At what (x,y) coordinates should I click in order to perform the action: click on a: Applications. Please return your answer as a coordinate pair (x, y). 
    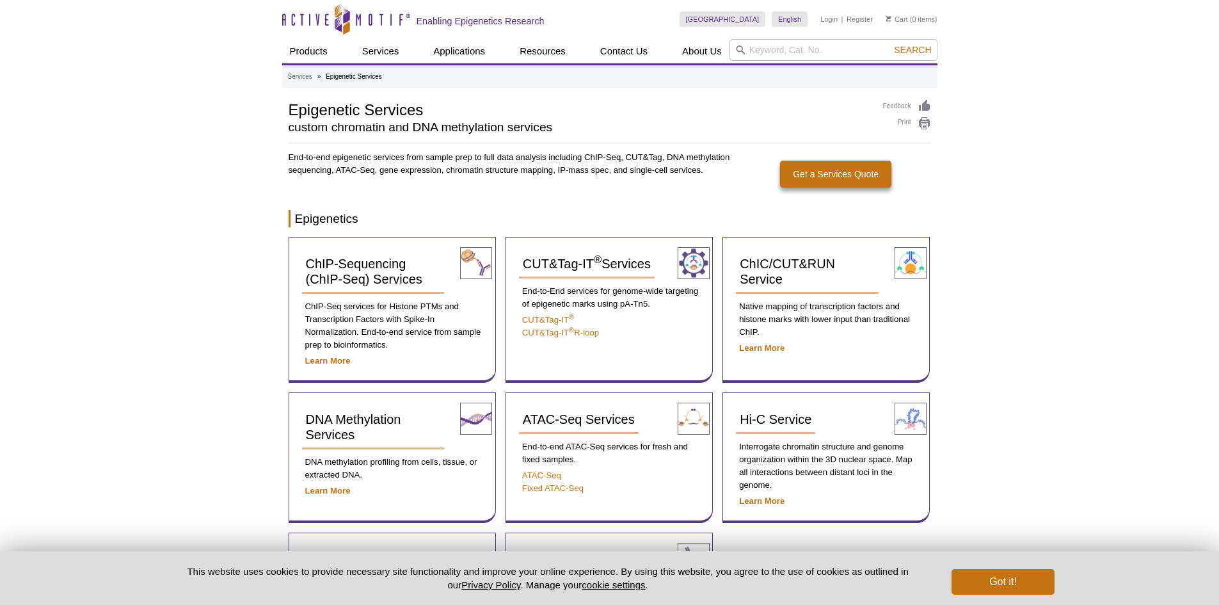
    Looking at the image, I should click on (459, 51).